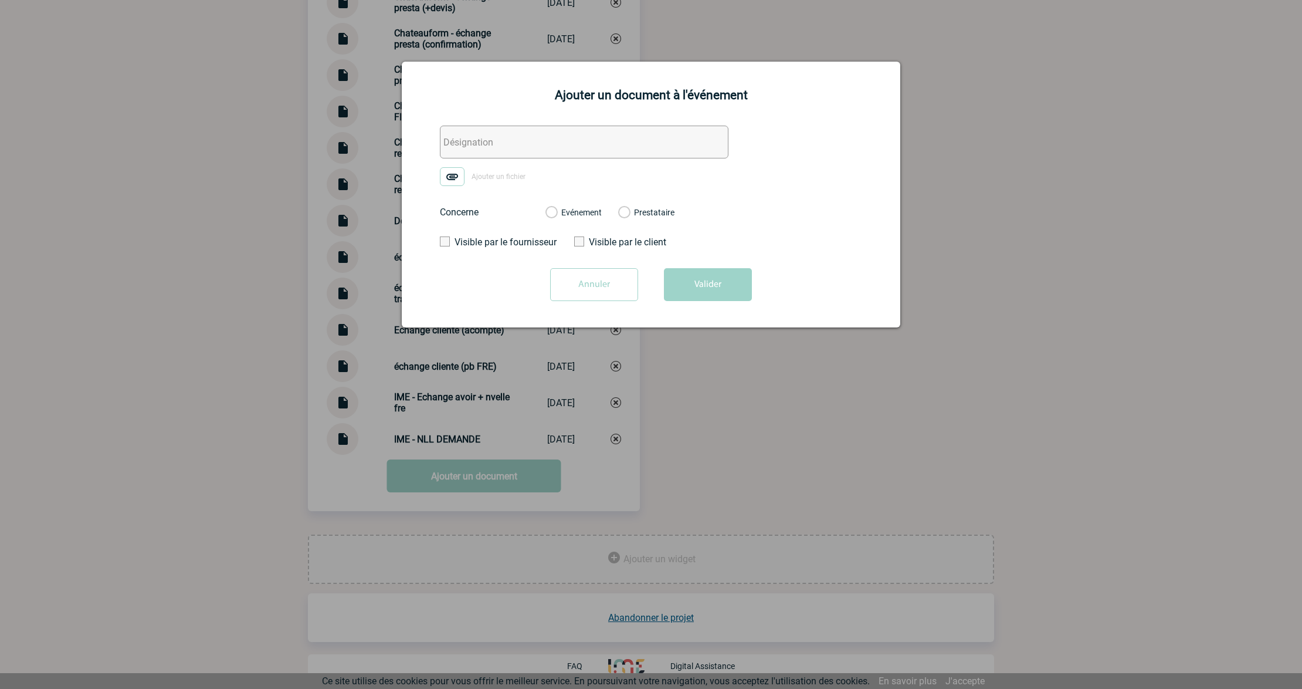  What do you see at coordinates (708, 284) in the screenshot?
I see `button: Valider` at bounding box center [708, 284].